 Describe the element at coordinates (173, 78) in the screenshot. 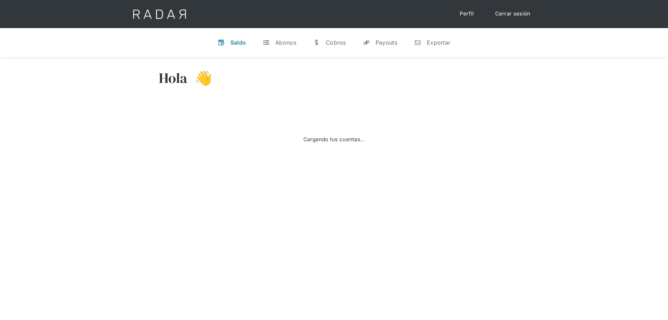

I see `h3: Hola` at that location.